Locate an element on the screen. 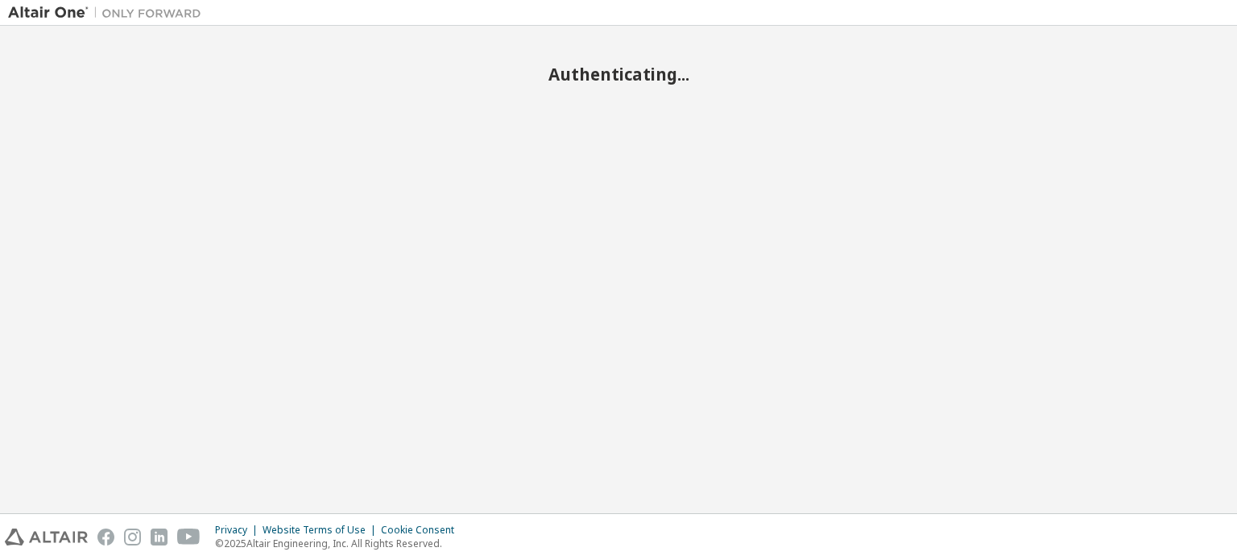  img: youtube.svg is located at coordinates (188, 536).